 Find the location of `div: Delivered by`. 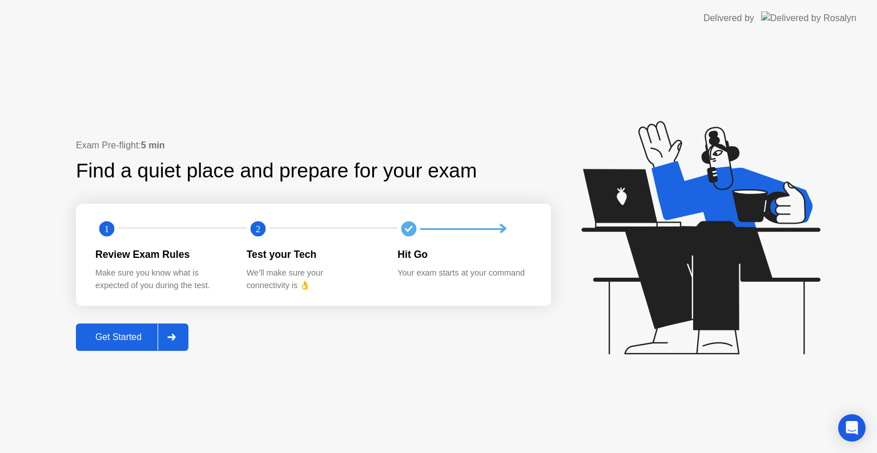

div: Delivered by is located at coordinates (729, 18).